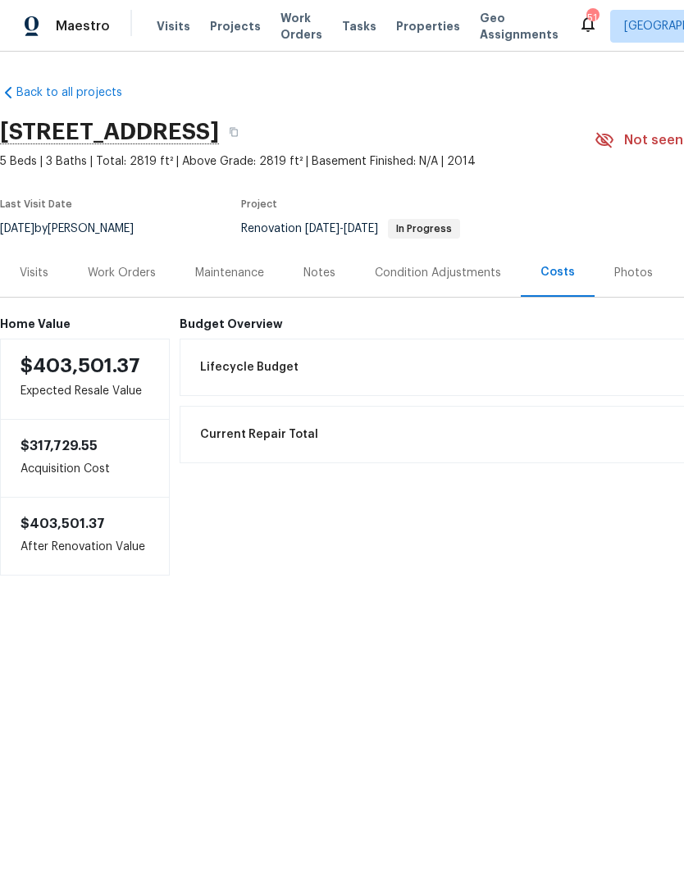 This screenshot has height=874, width=684. What do you see at coordinates (350, 229) in the screenshot?
I see `span: Renovation` at bounding box center [350, 229].